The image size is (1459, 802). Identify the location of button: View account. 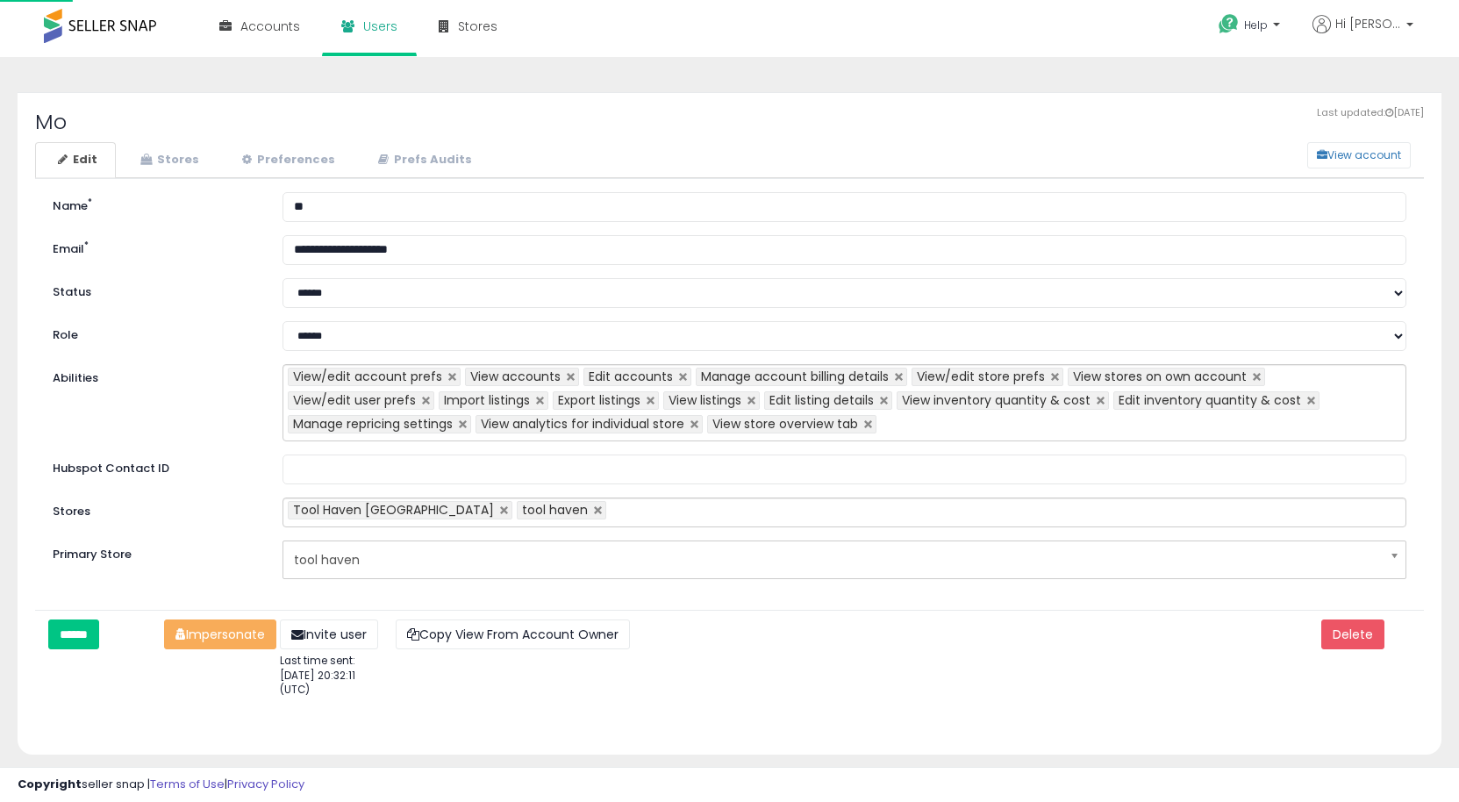
(1359, 155).